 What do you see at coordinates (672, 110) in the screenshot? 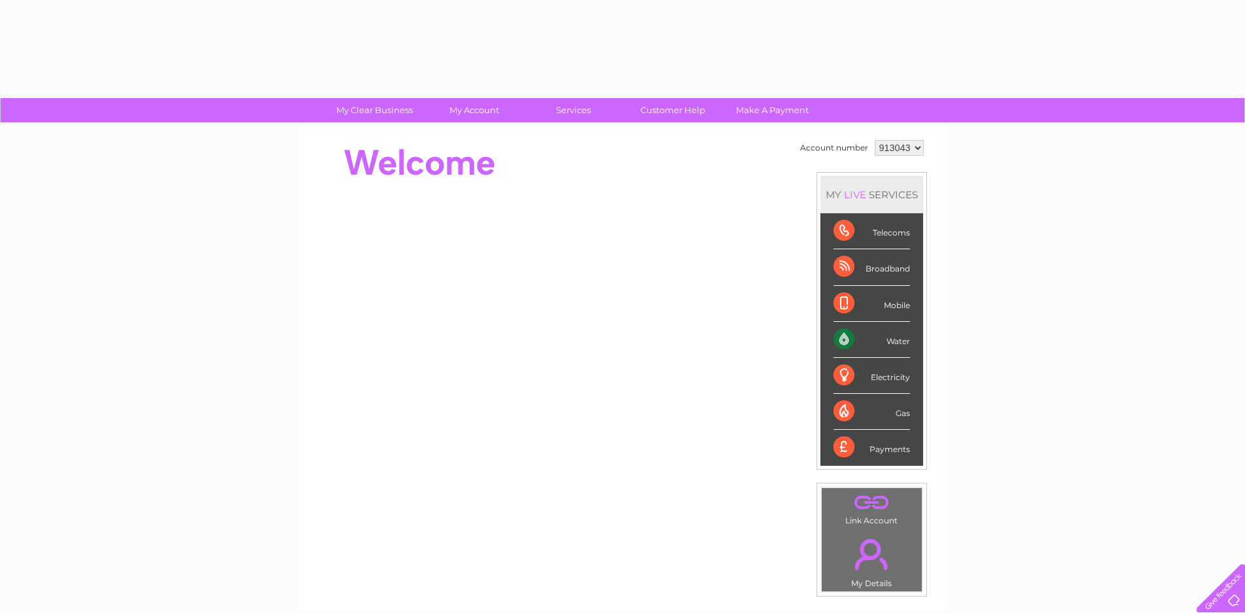
I see `a: Customer Help` at bounding box center [672, 110].